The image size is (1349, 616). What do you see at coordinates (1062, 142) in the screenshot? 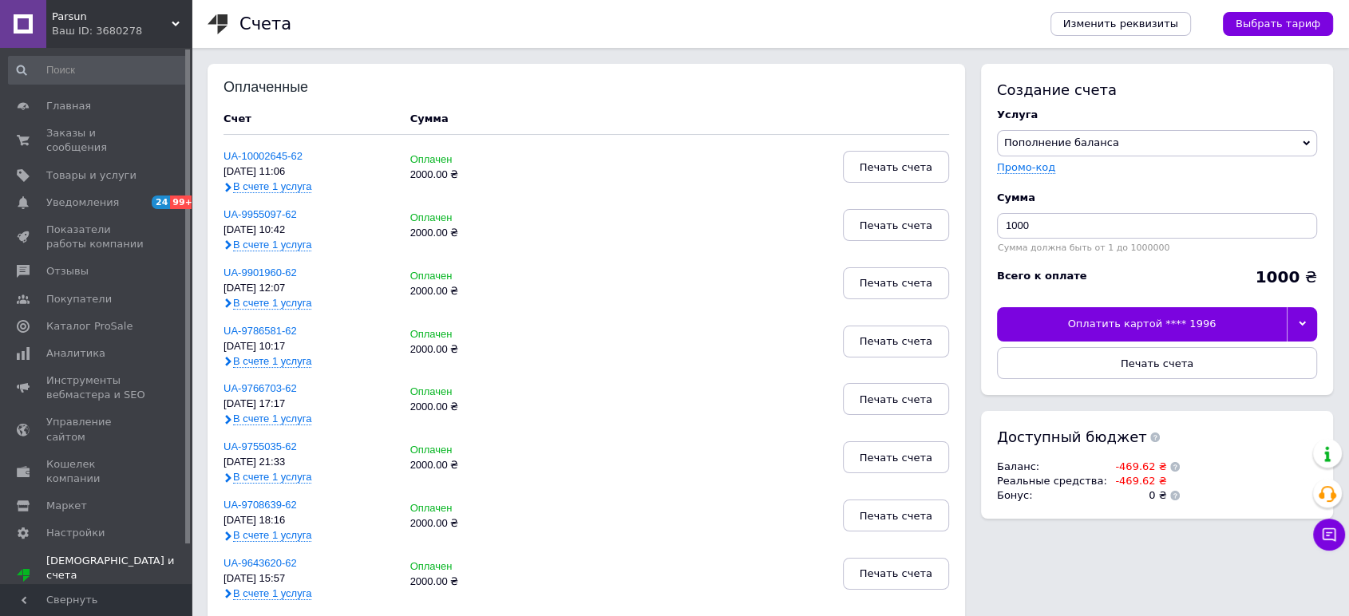
I see `span: Пополнение баланса` at bounding box center [1062, 142].